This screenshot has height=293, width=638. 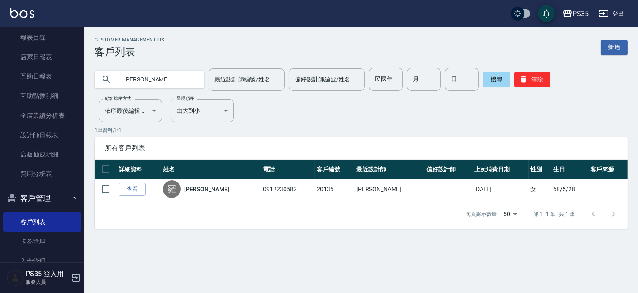 What do you see at coordinates (202, 111) in the screenshot?
I see `div: 由大到小` at bounding box center [202, 111].